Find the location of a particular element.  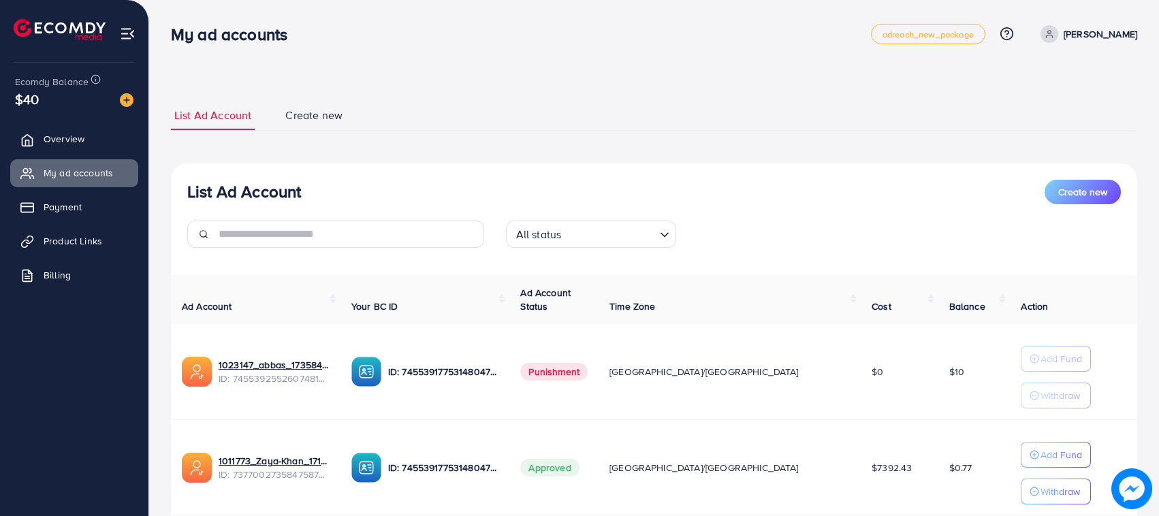

img: logo is located at coordinates (59, 29).